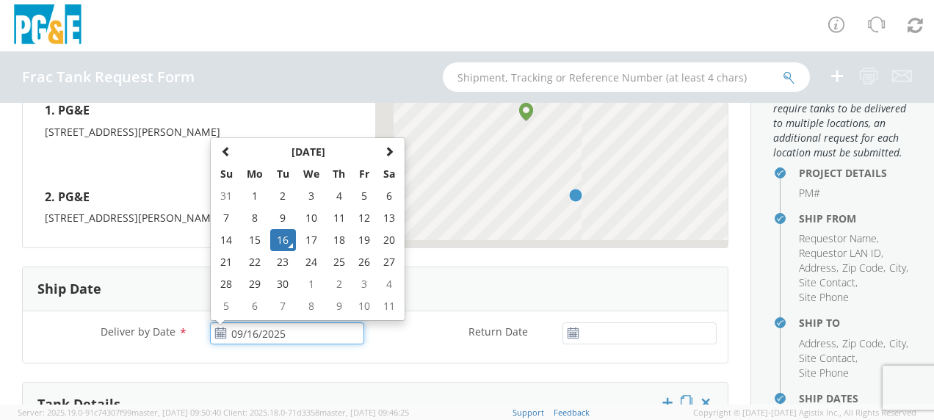 This screenshot has width=934, height=420. Describe the element at coordinates (316, 412) in the screenshot. I see `span: Client: 2025.18.0-71d3358` at that location.